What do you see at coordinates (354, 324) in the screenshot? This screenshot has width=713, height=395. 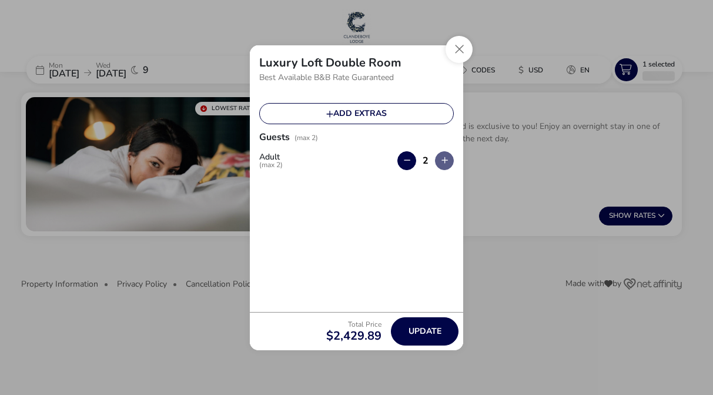 I see `p: Total Price` at bounding box center [354, 324].